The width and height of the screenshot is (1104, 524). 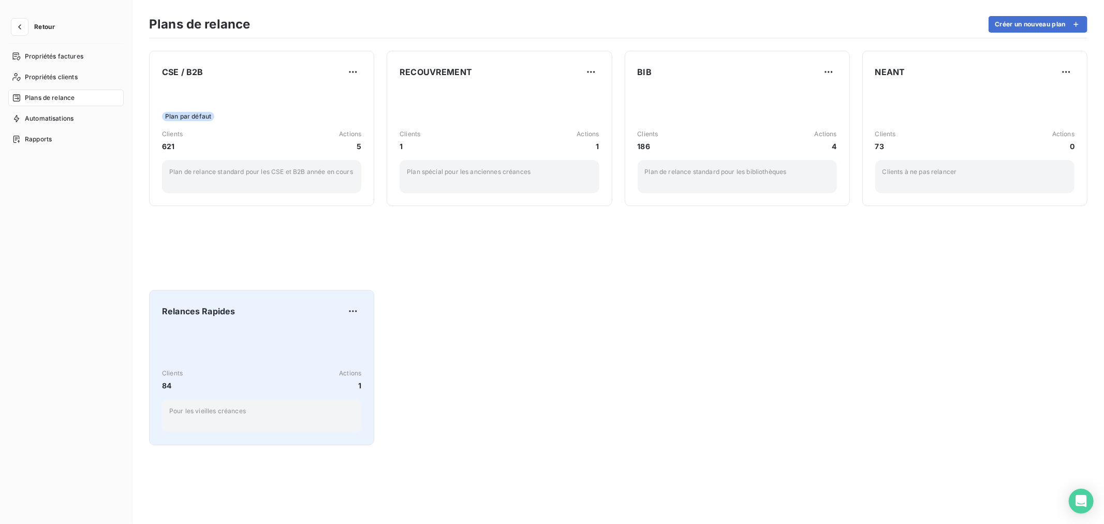 I want to click on a: Automatisations, so click(x=66, y=119).